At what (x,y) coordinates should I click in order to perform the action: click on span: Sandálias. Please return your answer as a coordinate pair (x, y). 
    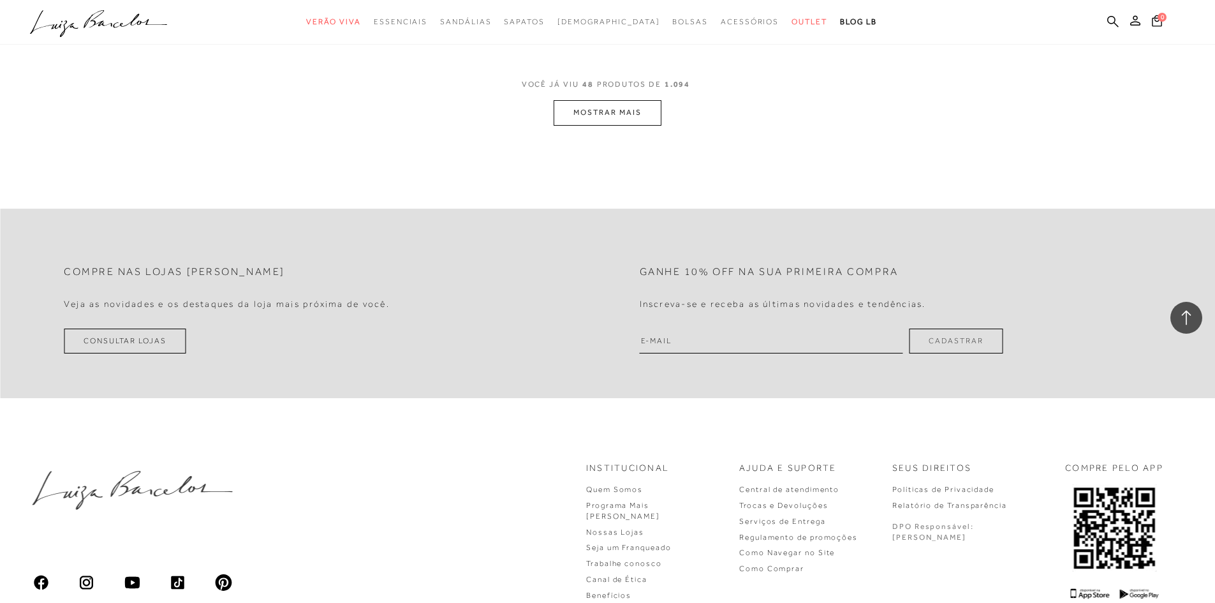
    Looking at the image, I should click on (466, 22).